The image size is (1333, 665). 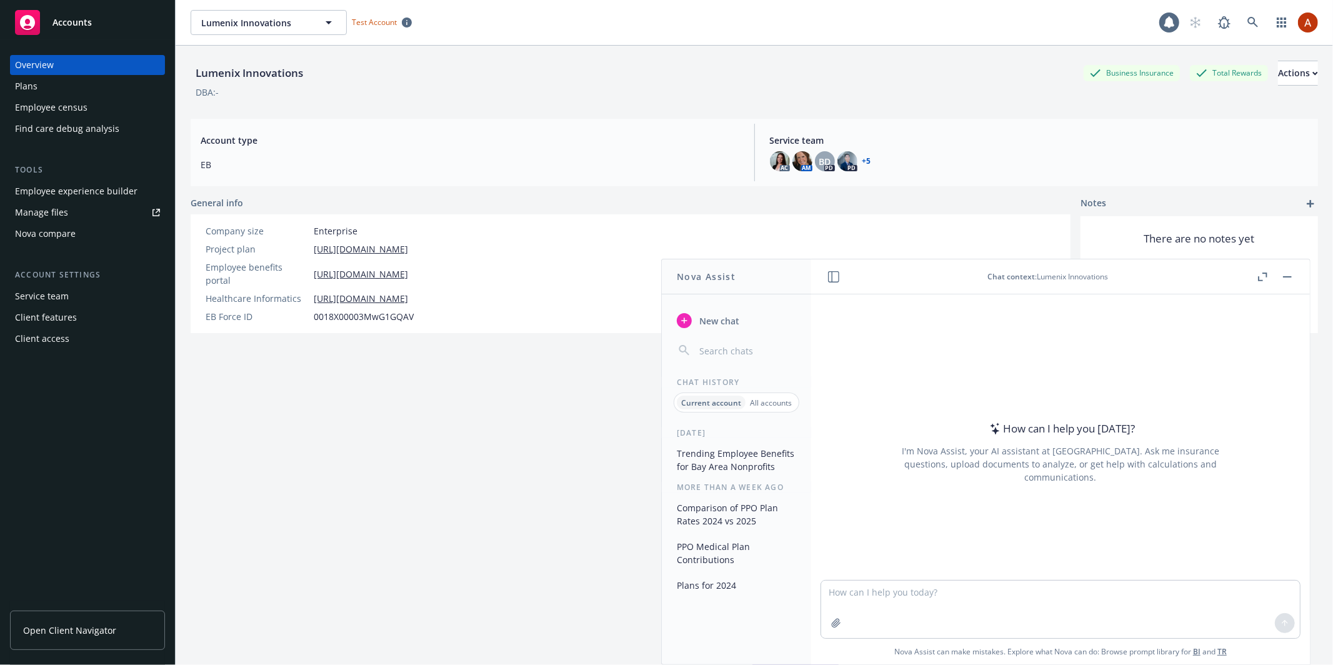 What do you see at coordinates (1093, 204) in the screenshot?
I see `span: Notes` at bounding box center [1093, 204].